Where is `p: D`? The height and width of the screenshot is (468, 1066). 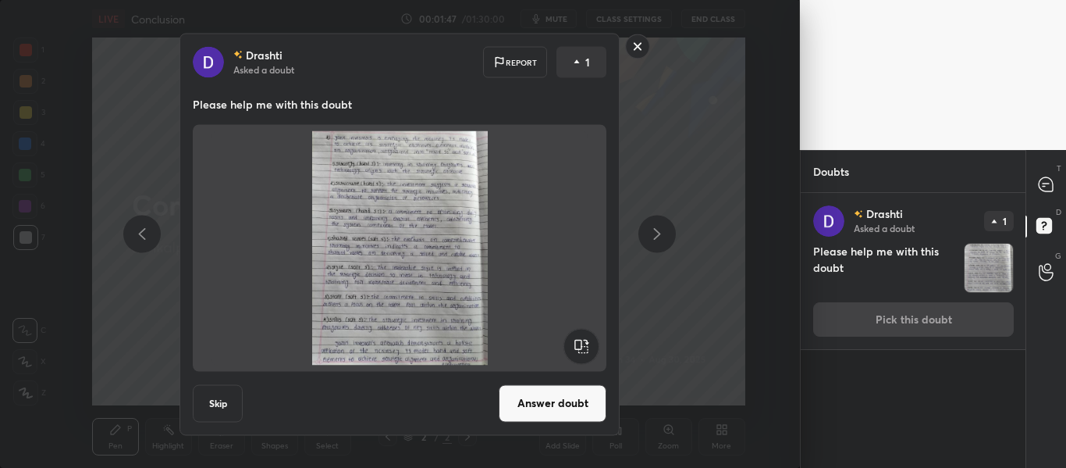
p: D is located at coordinates (1059, 212).